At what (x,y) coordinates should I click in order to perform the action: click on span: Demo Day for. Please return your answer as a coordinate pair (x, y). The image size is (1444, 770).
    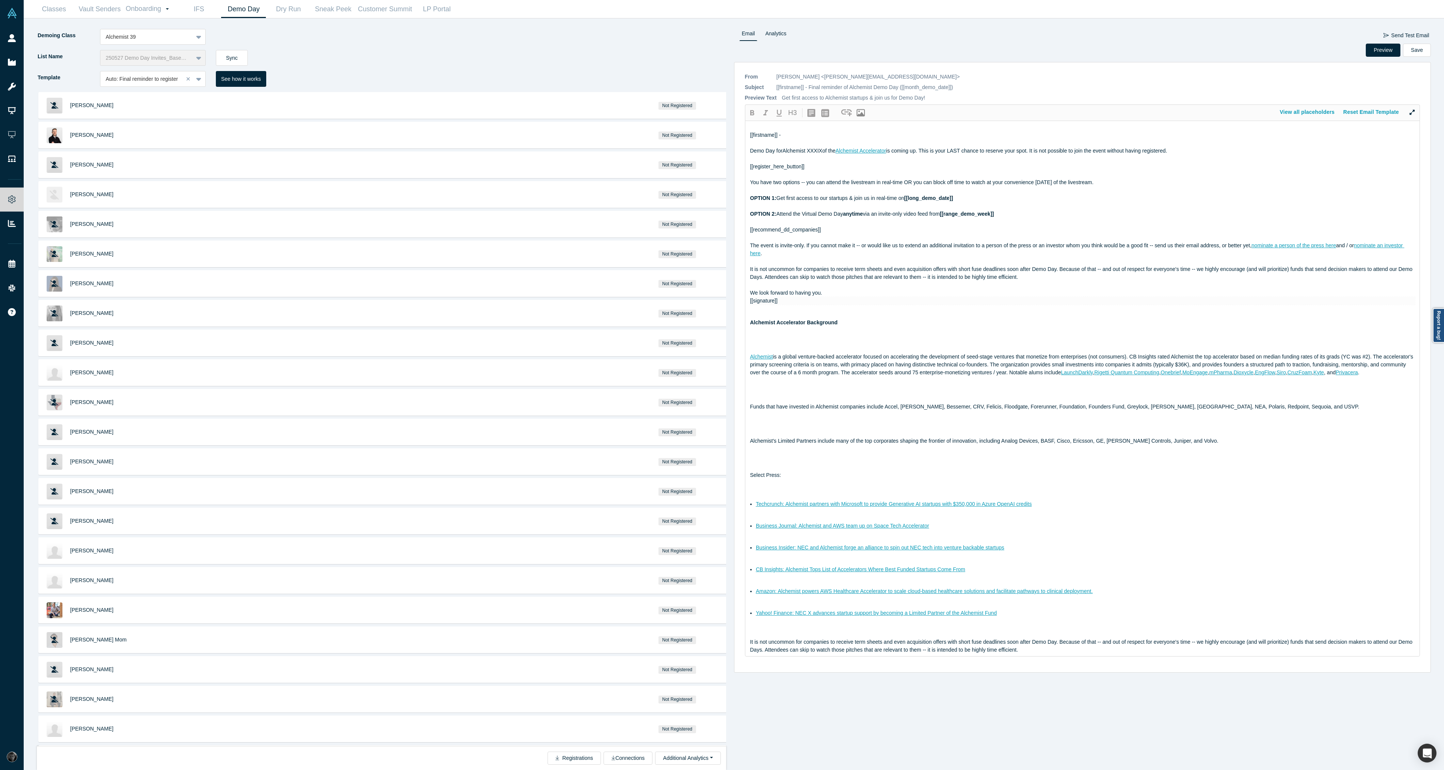
    Looking at the image, I should click on (766, 151).